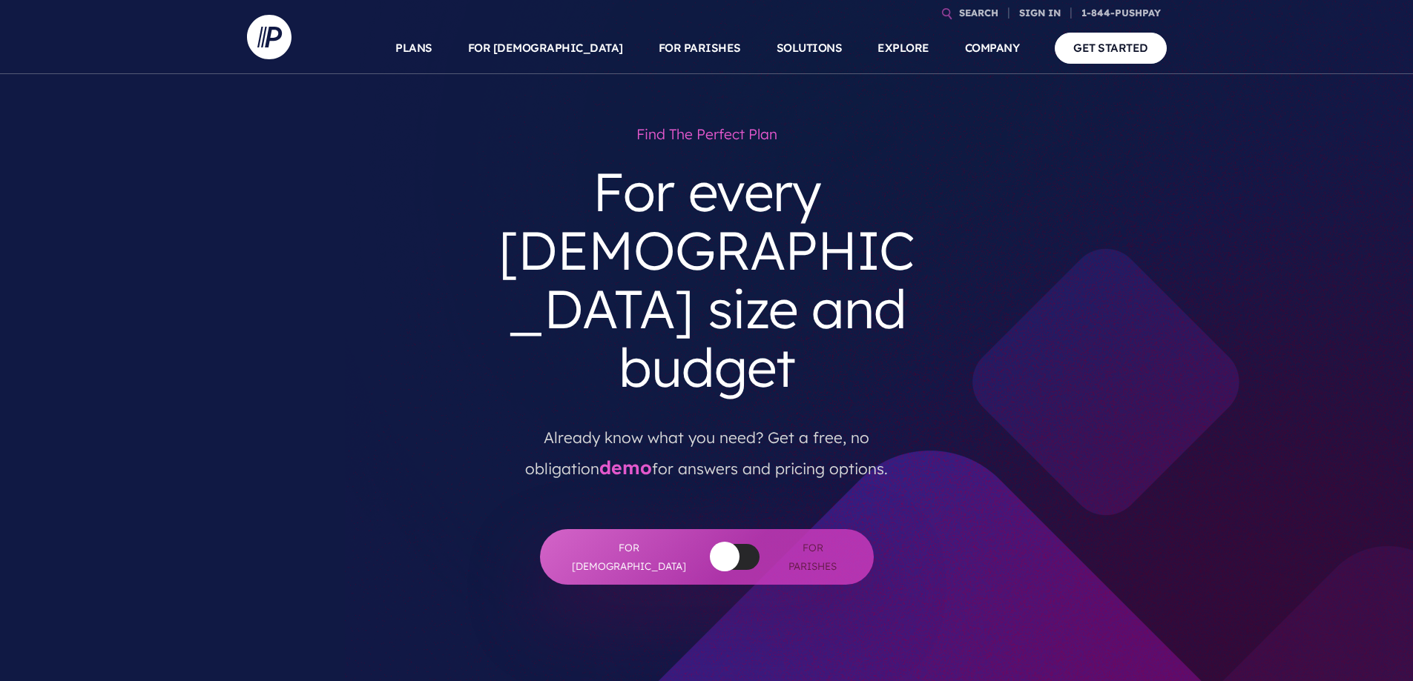  I want to click on a: EXPLORE, so click(903, 48).